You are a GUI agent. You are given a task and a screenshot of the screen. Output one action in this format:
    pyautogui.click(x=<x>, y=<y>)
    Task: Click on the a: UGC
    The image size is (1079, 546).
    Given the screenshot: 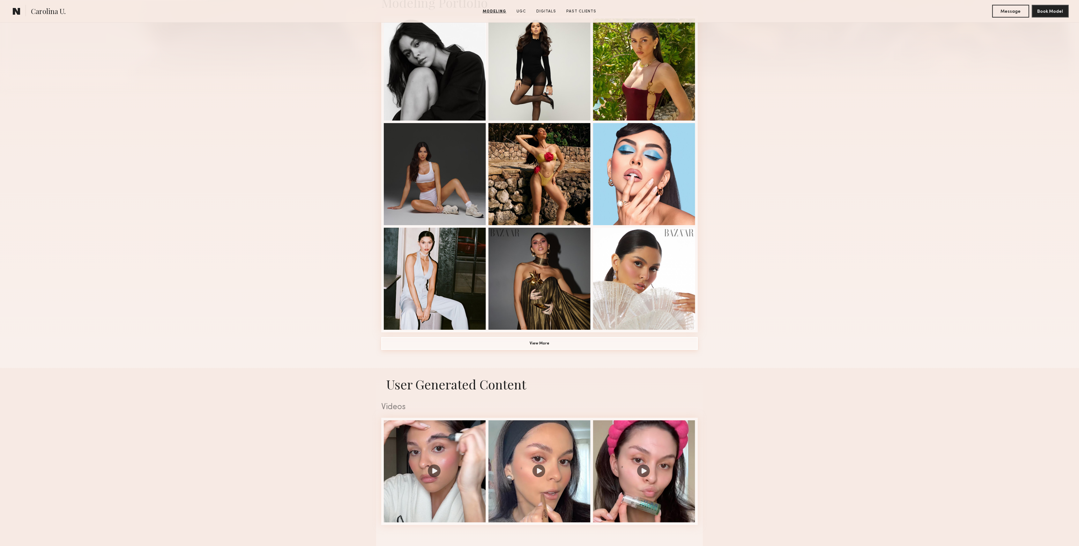 What is the action you would take?
    pyautogui.click(x=521, y=11)
    